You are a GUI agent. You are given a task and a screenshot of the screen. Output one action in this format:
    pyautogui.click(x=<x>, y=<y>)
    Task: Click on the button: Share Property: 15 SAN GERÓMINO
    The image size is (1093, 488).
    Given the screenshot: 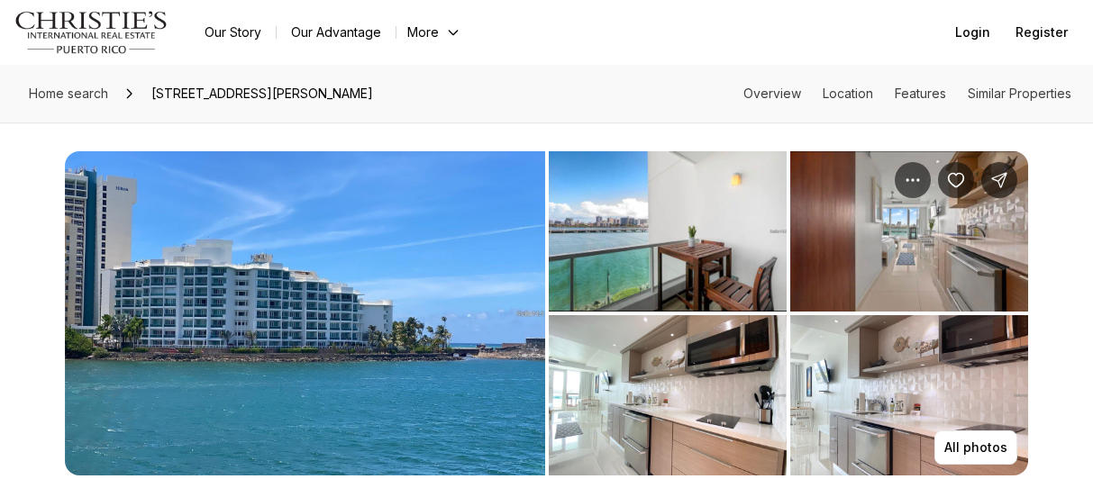 What is the action you would take?
    pyautogui.click(x=999, y=180)
    